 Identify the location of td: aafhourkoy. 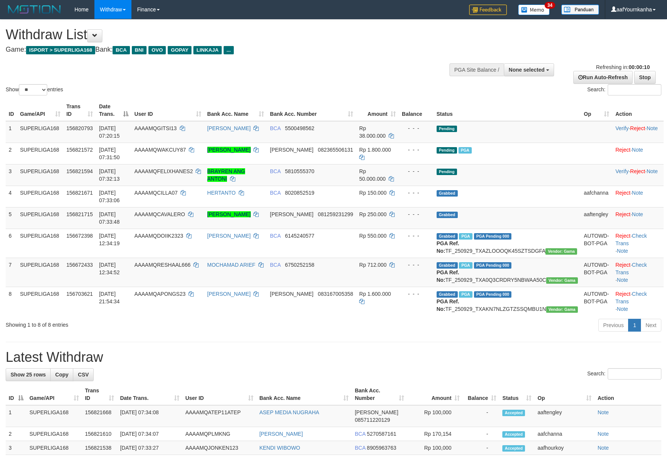
(564, 448).